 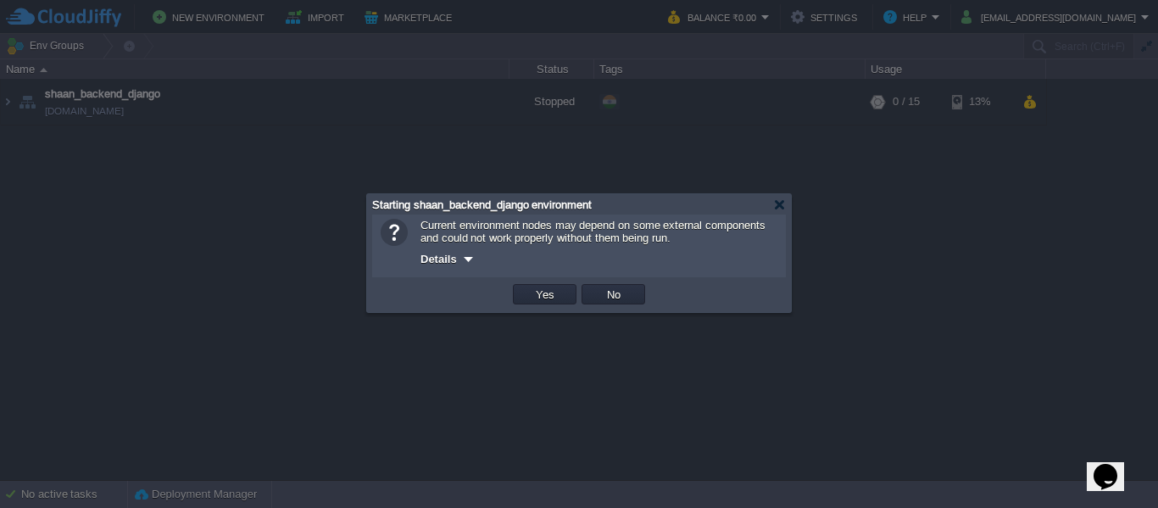 What do you see at coordinates (481, 204) in the screenshot?
I see `span: Starting shaan_backend_django environment` at bounding box center [481, 204].